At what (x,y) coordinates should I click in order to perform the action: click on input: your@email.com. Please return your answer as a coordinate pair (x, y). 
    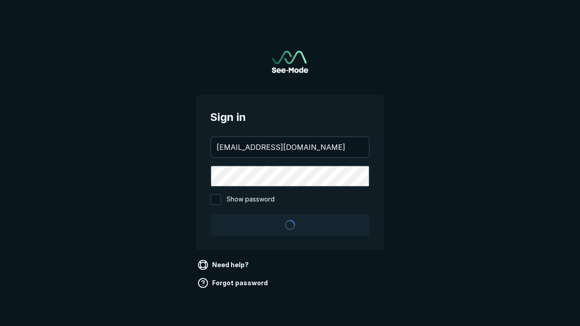
    Looking at the image, I should click on (290, 147).